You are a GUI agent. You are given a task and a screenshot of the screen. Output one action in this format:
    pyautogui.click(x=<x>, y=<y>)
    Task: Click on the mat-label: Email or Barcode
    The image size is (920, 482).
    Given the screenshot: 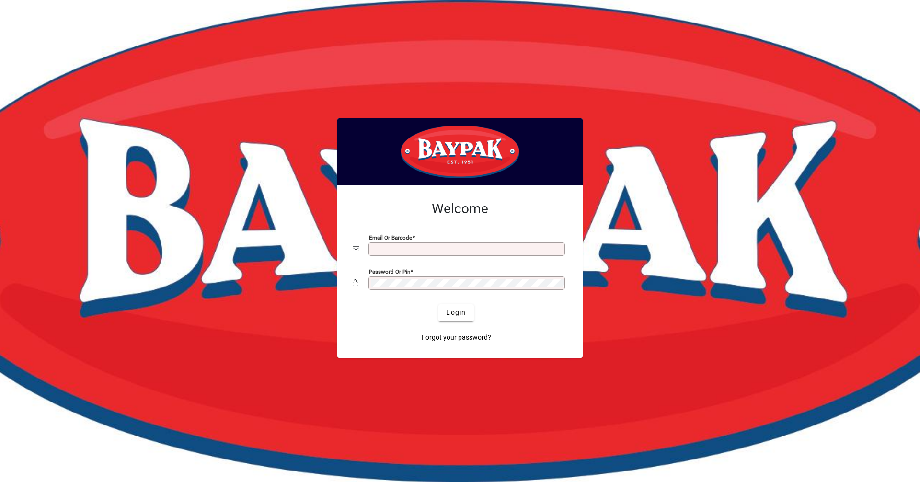 What is the action you would take?
    pyautogui.click(x=391, y=237)
    